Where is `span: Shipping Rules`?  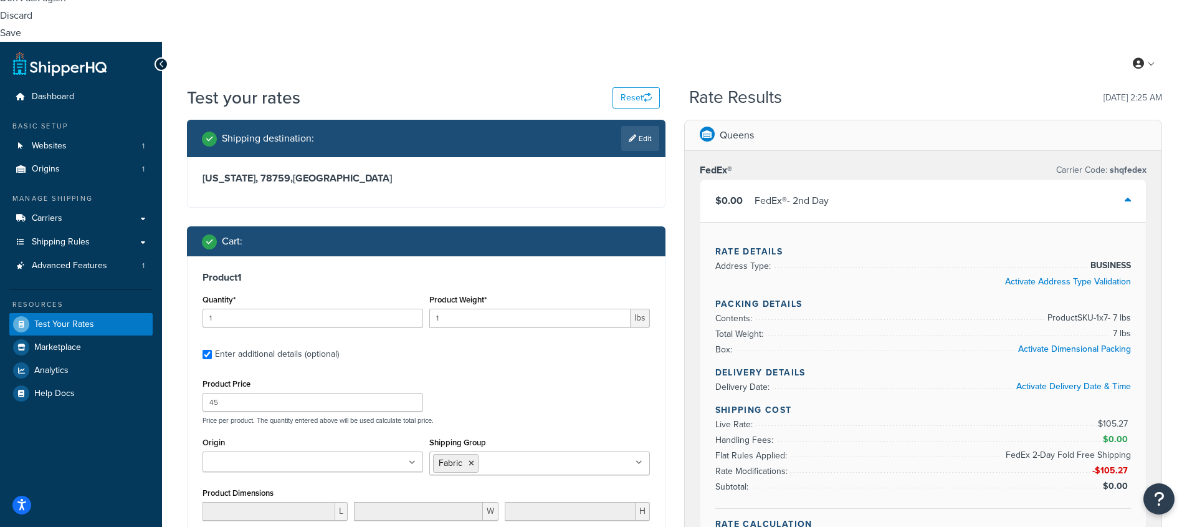
span: Shipping Rules is located at coordinates (60, 242).